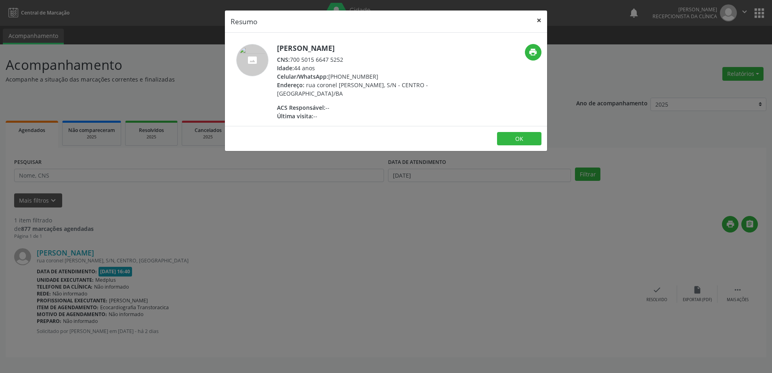  What do you see at coordinates (252, 60) in the screenshot?
I see `img: accompaniment` at bounding box center [252, 60].